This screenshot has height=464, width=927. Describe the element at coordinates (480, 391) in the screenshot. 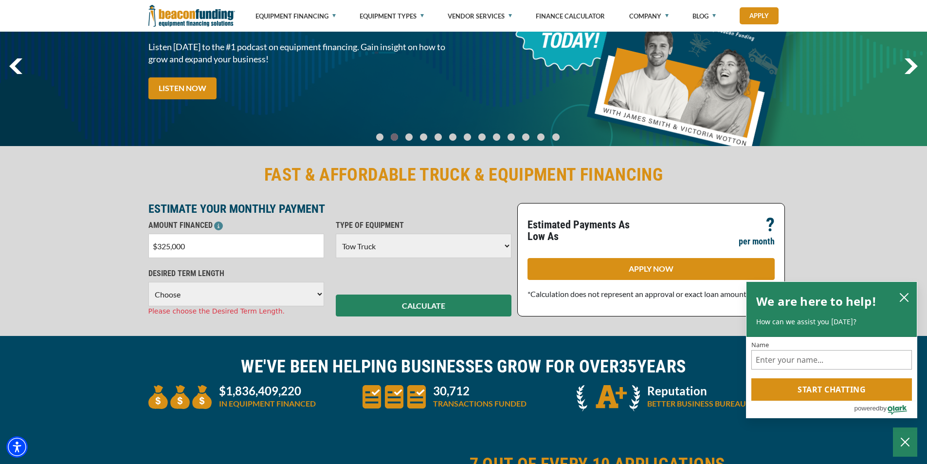

I see `p: 30,712` at that location.